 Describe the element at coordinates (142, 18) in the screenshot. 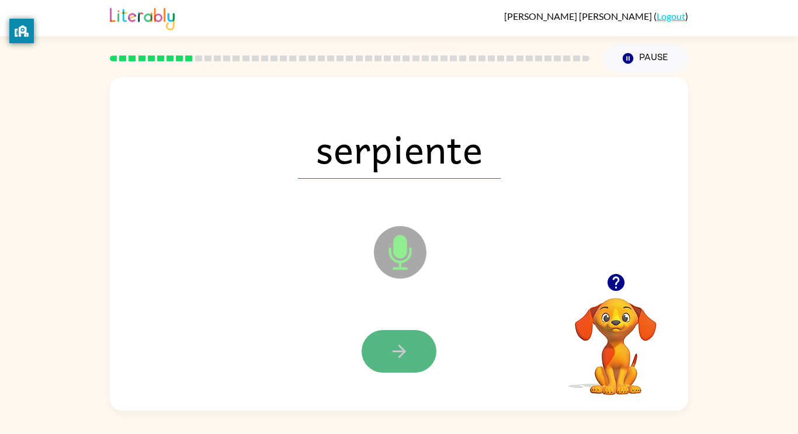

I see `img: Literably` at that location.